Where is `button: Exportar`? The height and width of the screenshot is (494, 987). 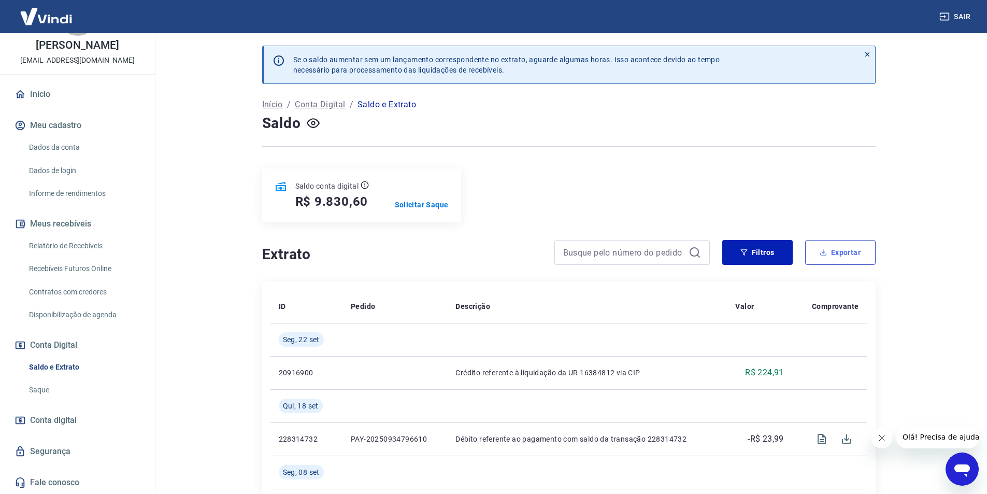
button: Exportar is located at coordinates (840, 252).